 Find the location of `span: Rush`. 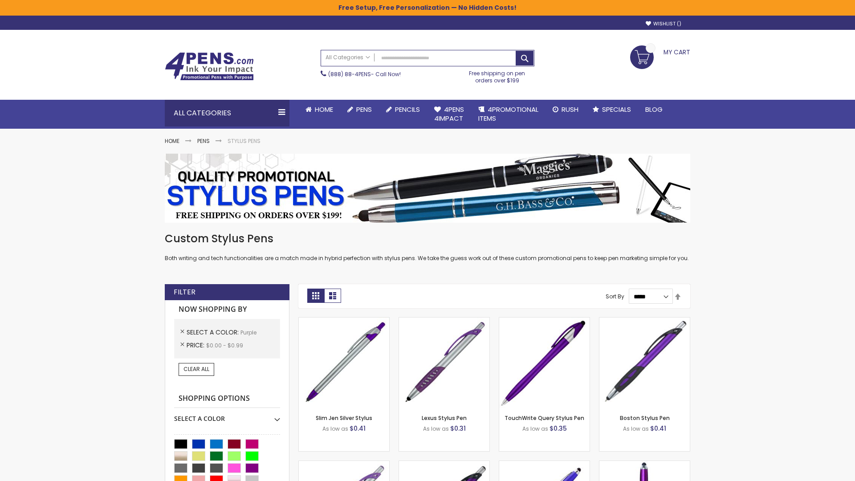

span: Rush is located at coordinates (570, 109).